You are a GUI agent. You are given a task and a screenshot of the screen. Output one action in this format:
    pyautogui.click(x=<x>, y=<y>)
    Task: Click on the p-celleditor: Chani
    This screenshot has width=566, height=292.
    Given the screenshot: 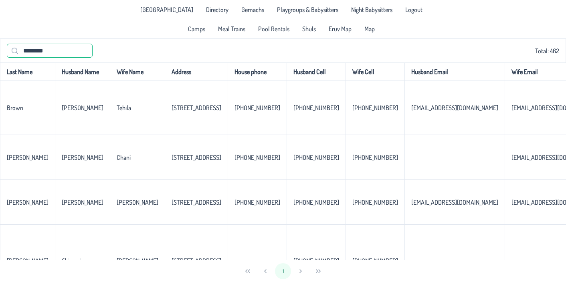 What is the action you would take?
    pyautogui.click(x=124, y=158)
    